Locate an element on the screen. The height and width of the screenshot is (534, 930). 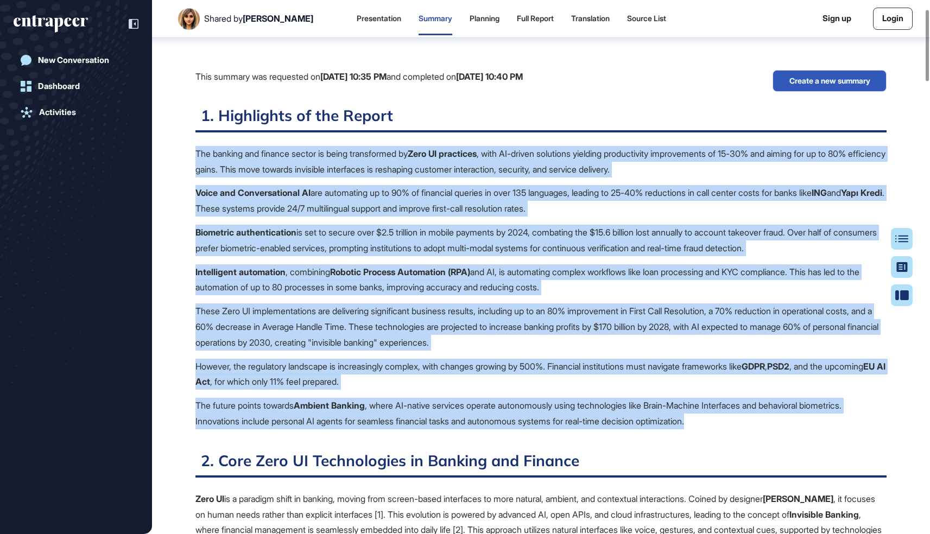
b: ING is located at coordinates (819, 193).